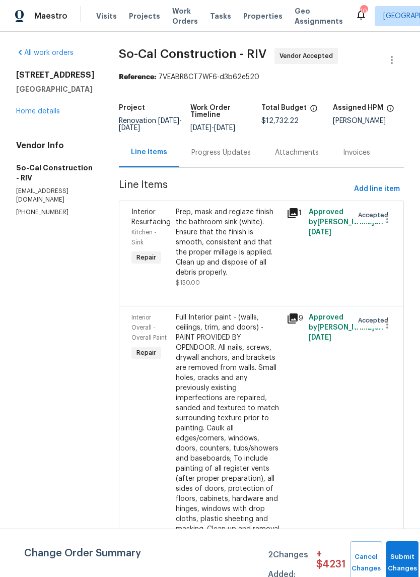 The width and height of the screenshot is (420, 577). I want to click on div: 10, so click(364, 11).